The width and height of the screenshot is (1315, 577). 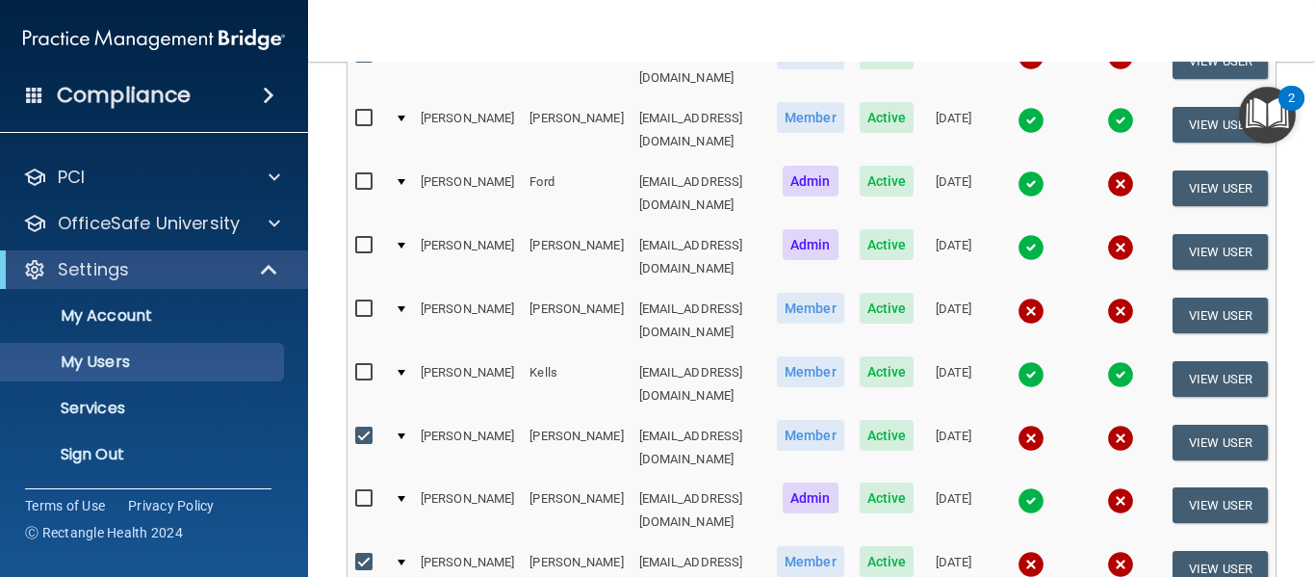 I want to click on span: Ⓒ Rectangle Health 2024, so click(x=104, y=532).